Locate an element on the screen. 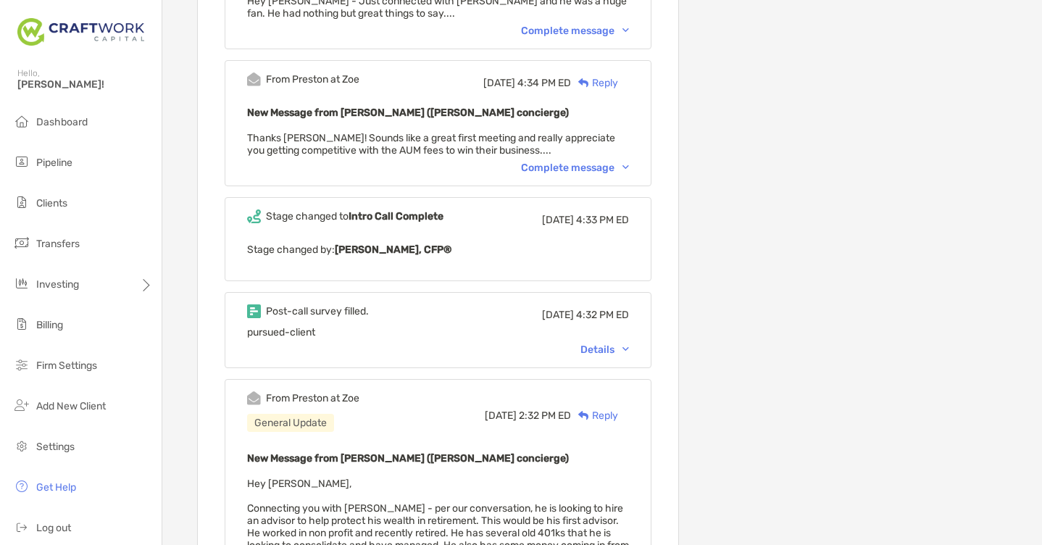  img: get-help icon is located at coordinates (22, 486).